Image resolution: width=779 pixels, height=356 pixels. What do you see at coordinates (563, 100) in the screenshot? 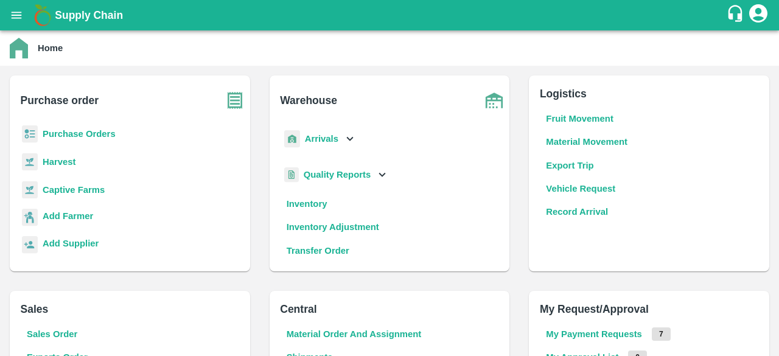
I see `b: Logistics` at bounding box center [563, 100].